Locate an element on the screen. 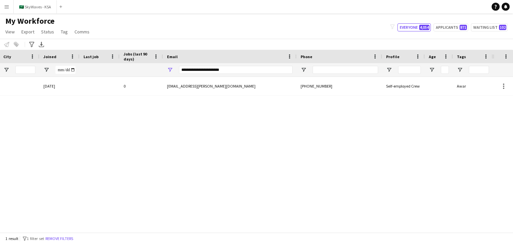  app-action-btn: Export XLSX is located at coordinates (41, 44).